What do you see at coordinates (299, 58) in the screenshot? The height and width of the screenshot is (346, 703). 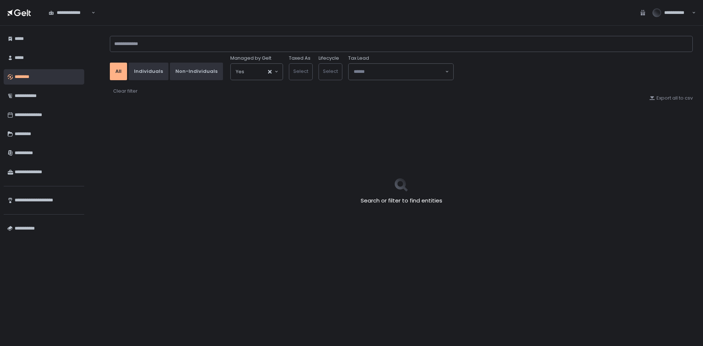 I see `label: Taxed As` at bounding box center [299, 58].